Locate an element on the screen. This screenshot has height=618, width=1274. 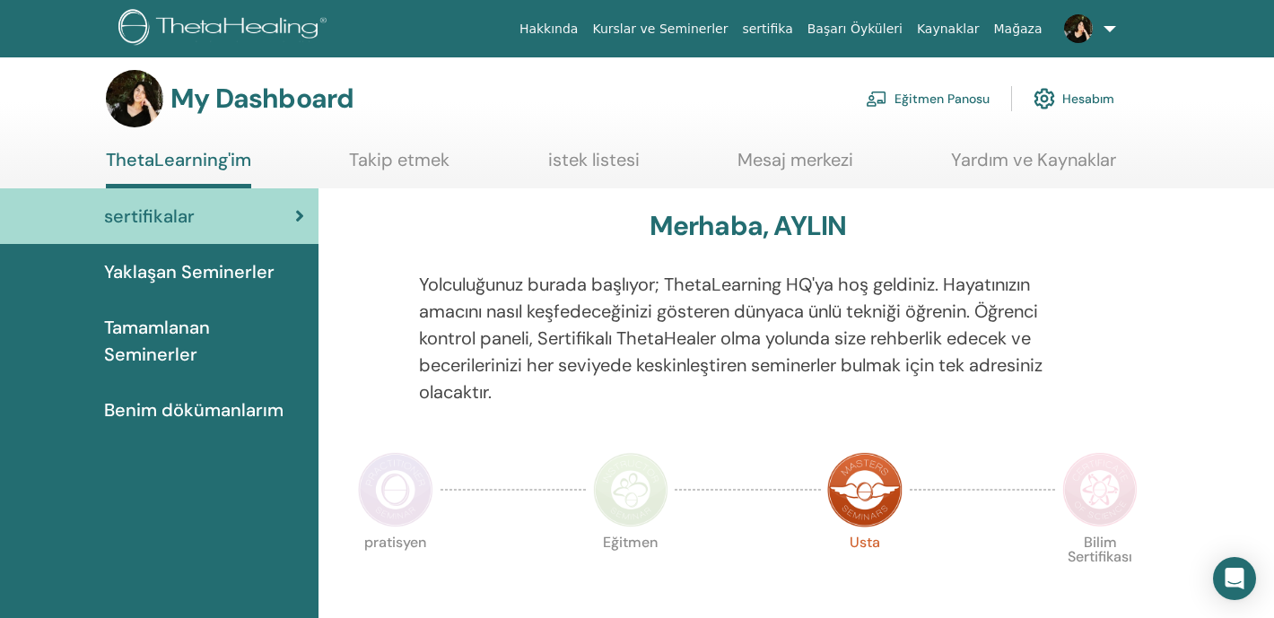
p: pratisyen is located at coordinates (396, 573).